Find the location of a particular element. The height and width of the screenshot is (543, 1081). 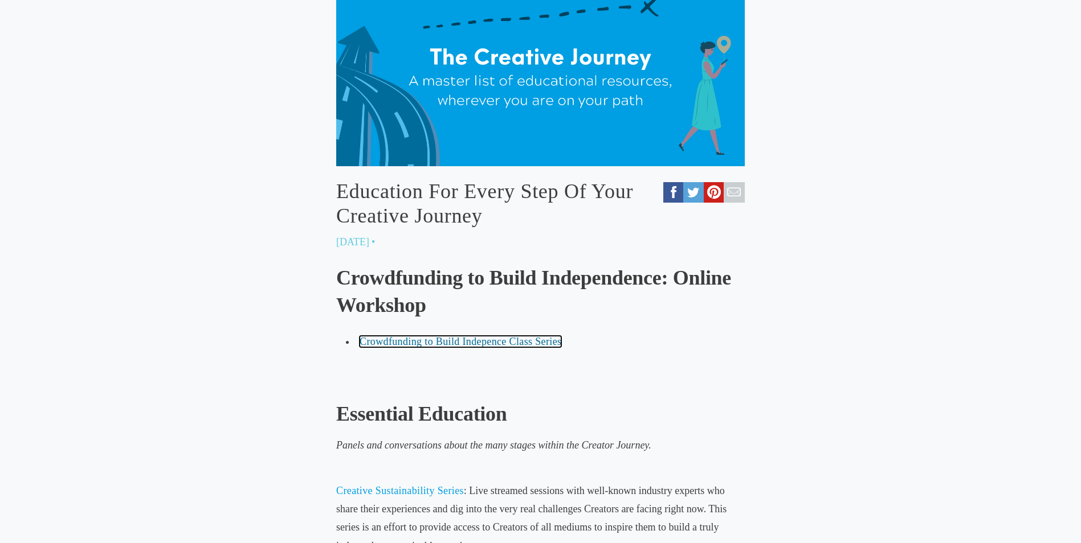

b: Essential Education is located at coordinates (421, 414).